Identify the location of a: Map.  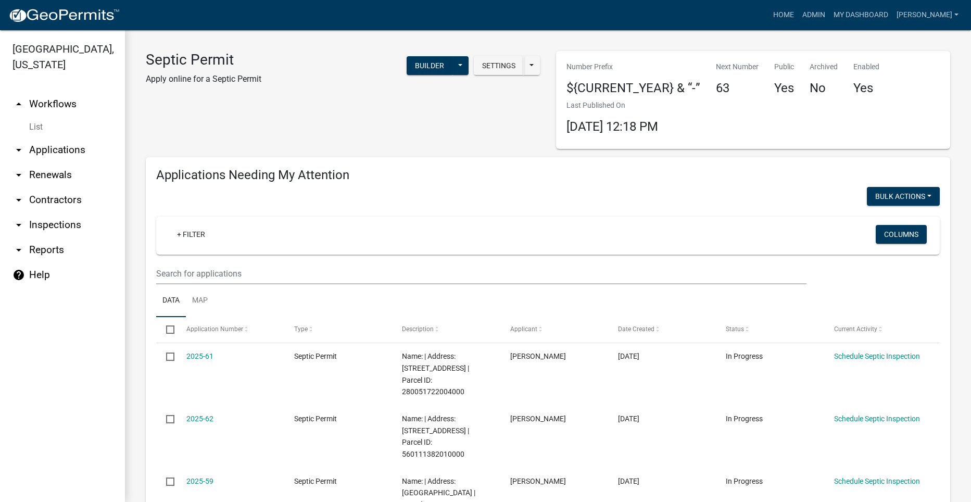
(200, 301).